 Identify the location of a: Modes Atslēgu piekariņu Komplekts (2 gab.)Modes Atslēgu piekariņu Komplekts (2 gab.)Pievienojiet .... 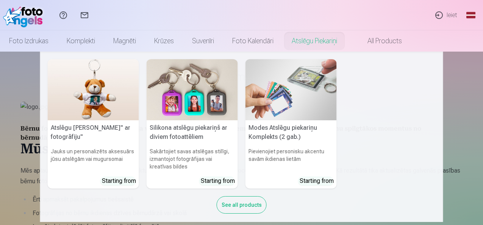
(291, 123).